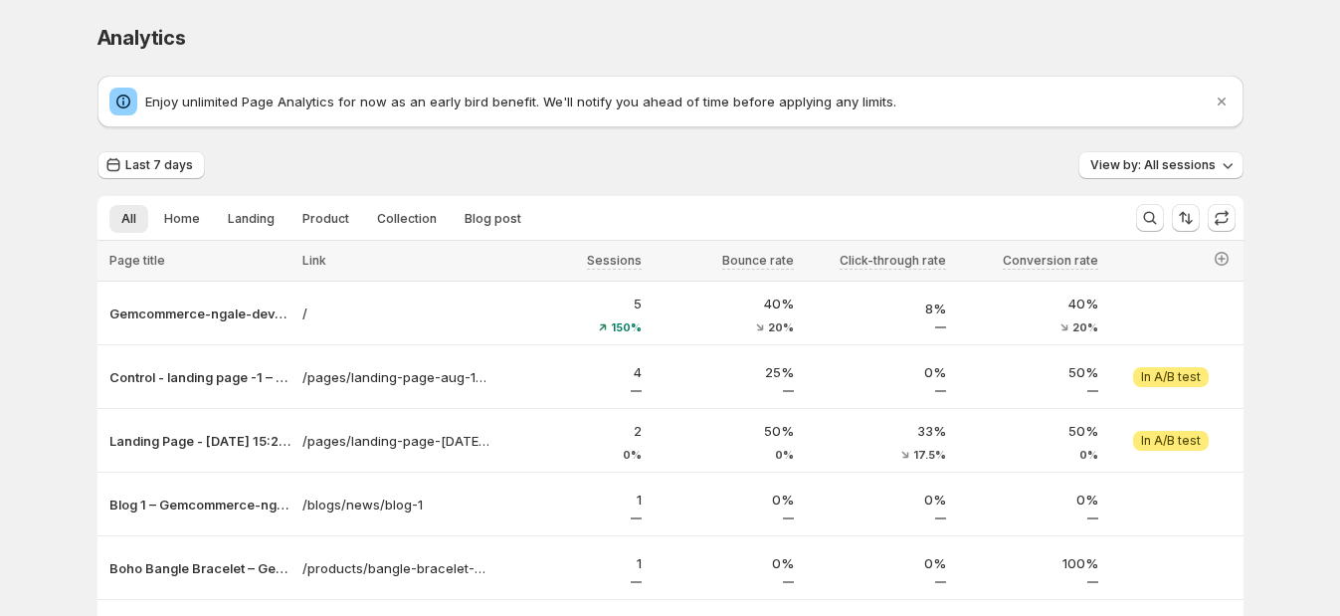 The image size is (1340, 616). Describe the element at coordinates (182, 219) in the screenshot. I see `span: Home` at that location.